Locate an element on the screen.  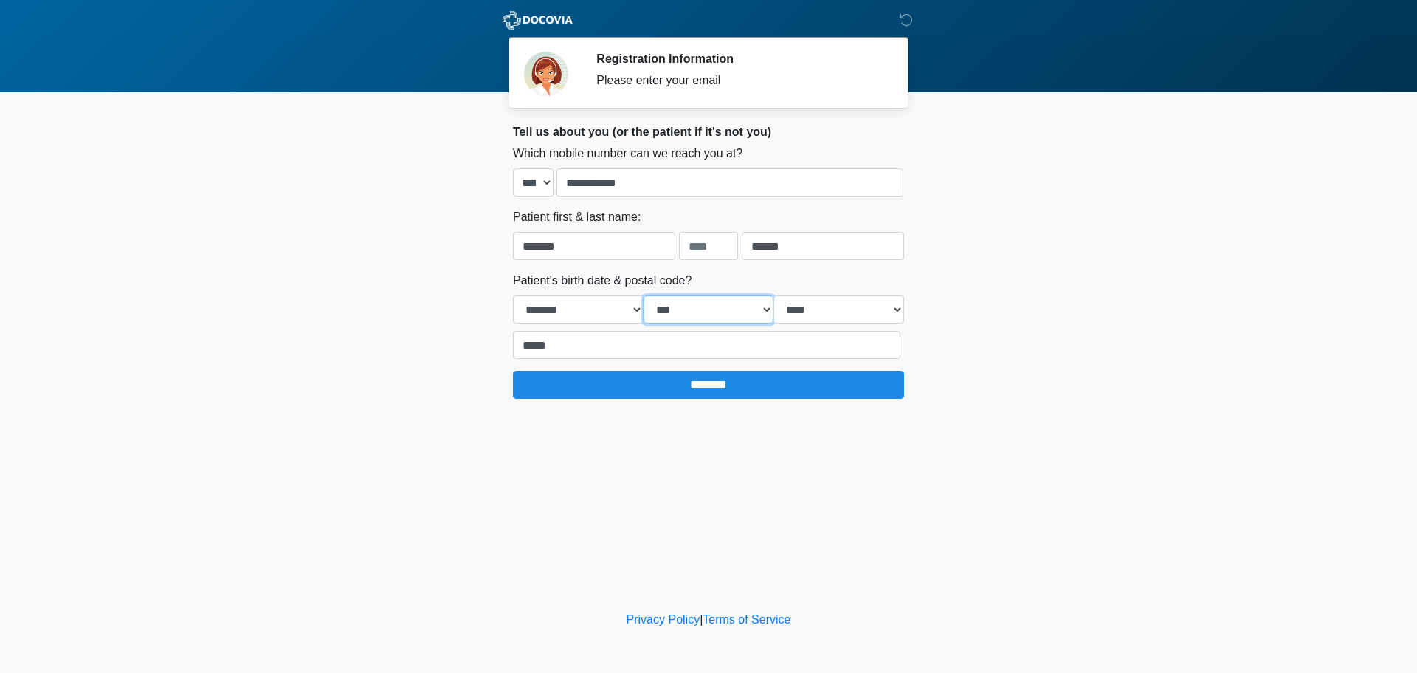
div: Please enter your email is located at coordinates (739, 80).